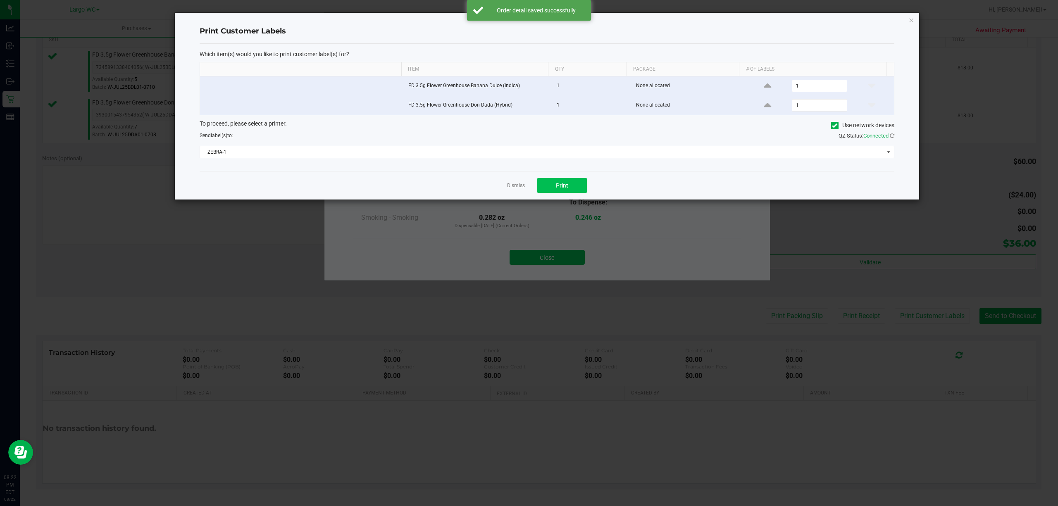  Describe the element at coordinates (862, 125) in the screenshot. I see `label: Use network devices` at that location.